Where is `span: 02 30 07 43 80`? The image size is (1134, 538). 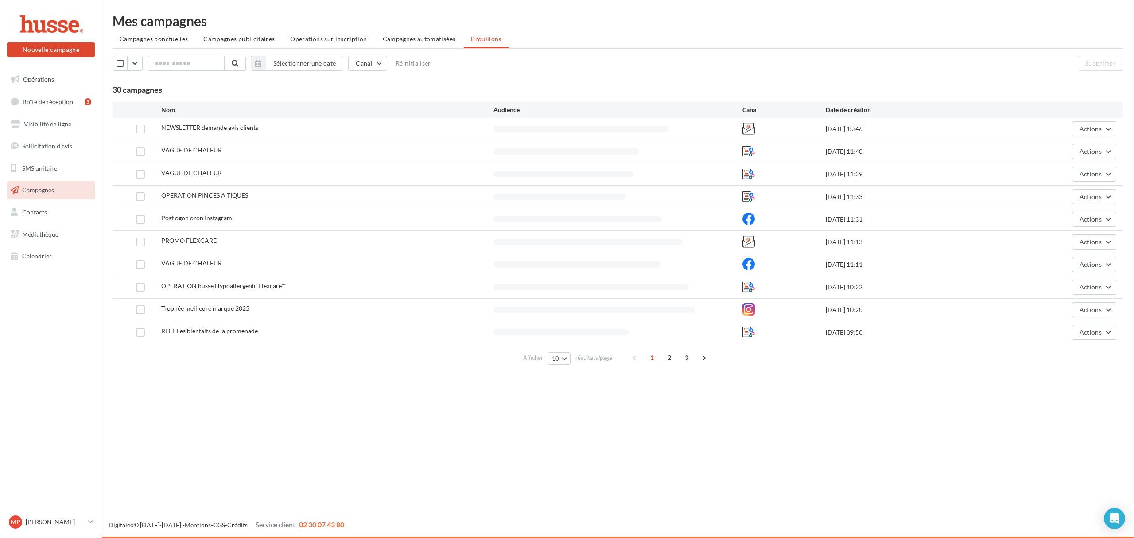
span: 02 30 07 43 80 is located at coordinates (321, 524).